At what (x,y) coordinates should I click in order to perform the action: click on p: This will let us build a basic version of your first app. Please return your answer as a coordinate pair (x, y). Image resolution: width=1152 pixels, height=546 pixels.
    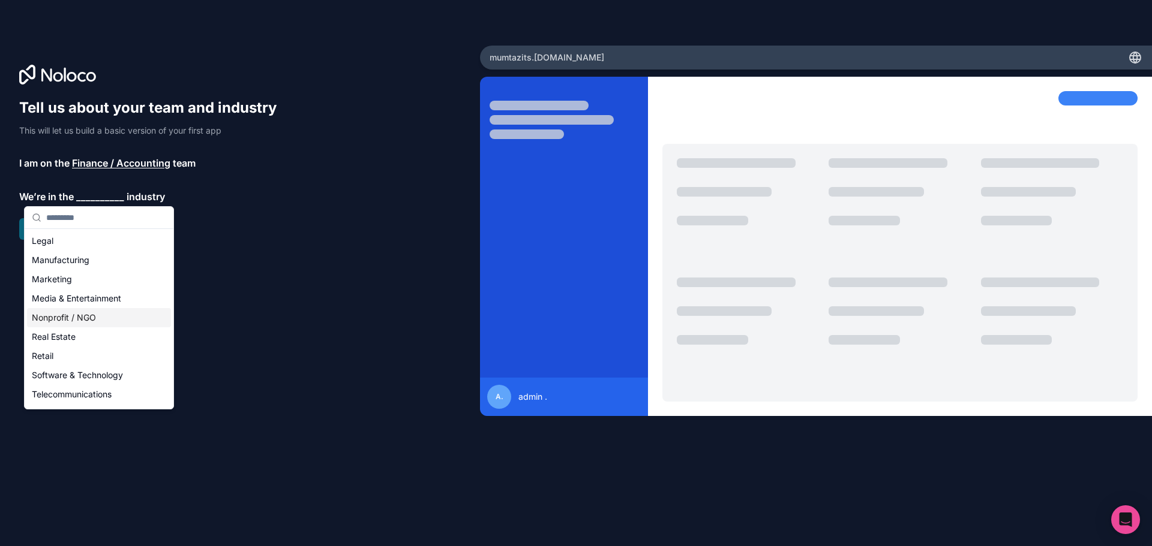
    Looking at the image, I should click on (154, 131).